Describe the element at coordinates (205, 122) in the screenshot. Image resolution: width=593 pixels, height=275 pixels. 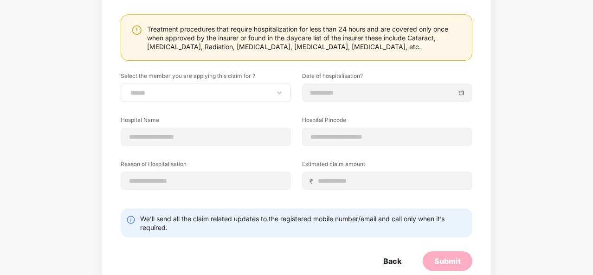
I see `label: Hospital Name` at that location.